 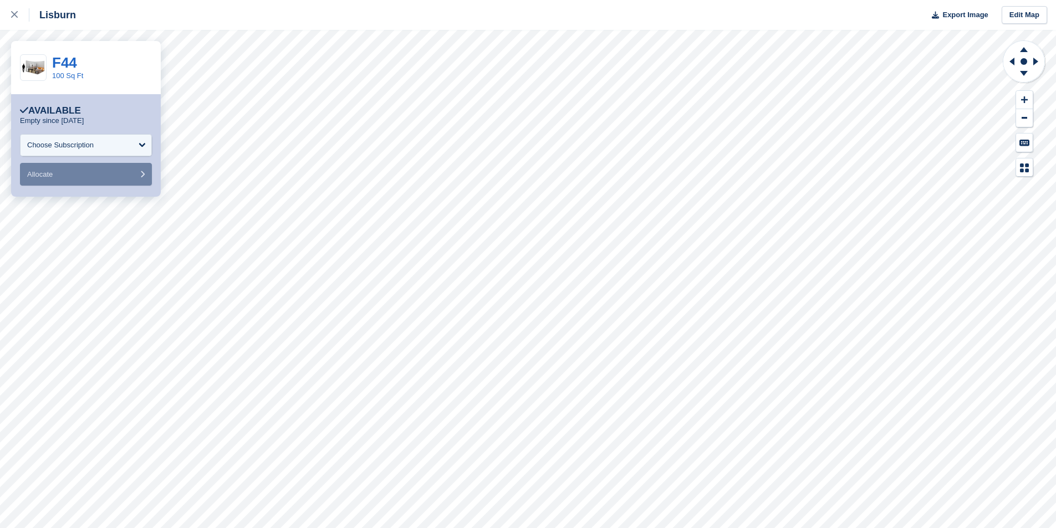 What do you see at coordinates (1025, 100) in the screenshot?
I see `button: Zoom In` at bounding box center [1025, 100].